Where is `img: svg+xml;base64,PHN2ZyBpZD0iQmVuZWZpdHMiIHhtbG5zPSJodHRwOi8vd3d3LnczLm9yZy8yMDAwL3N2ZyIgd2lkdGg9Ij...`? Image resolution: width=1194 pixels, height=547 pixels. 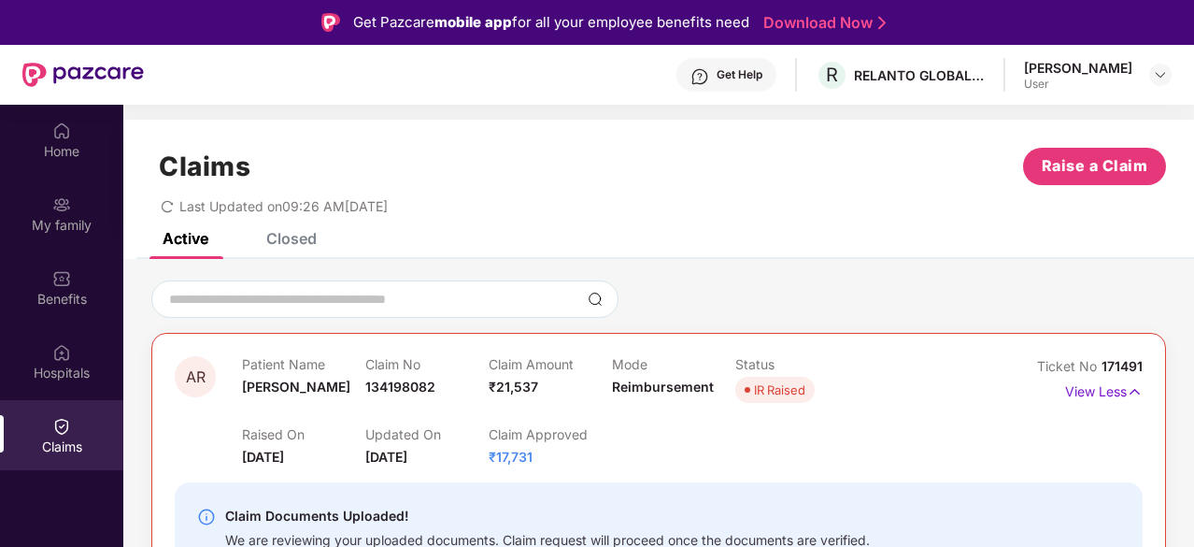 img: svg+xml;base64,PHN2ZyBpZD0iQmVuZWZpdHMiIHhtbG5zPSJodHRwOi8vd3d3LnczLm9yZy8yMDAwL3N2ZyIgd2lkdGg9Ij... is located at coordinates (62, 278).